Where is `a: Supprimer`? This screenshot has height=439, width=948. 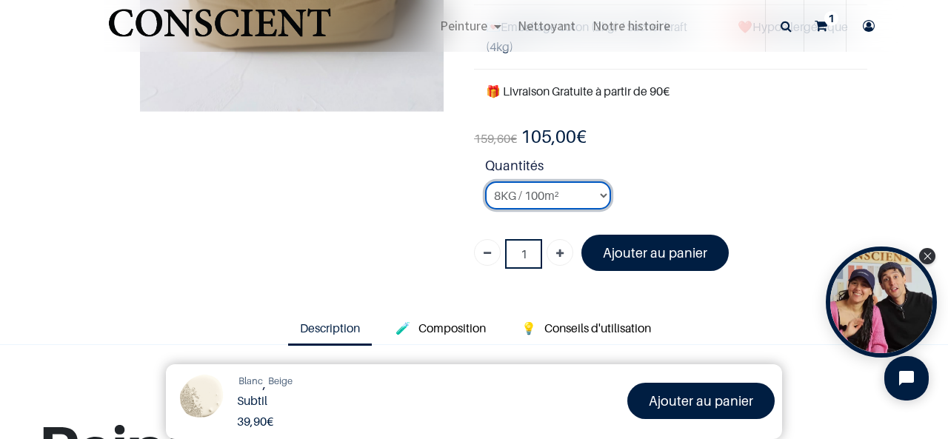 a: Supprimer is located at coordinates (487, 252).